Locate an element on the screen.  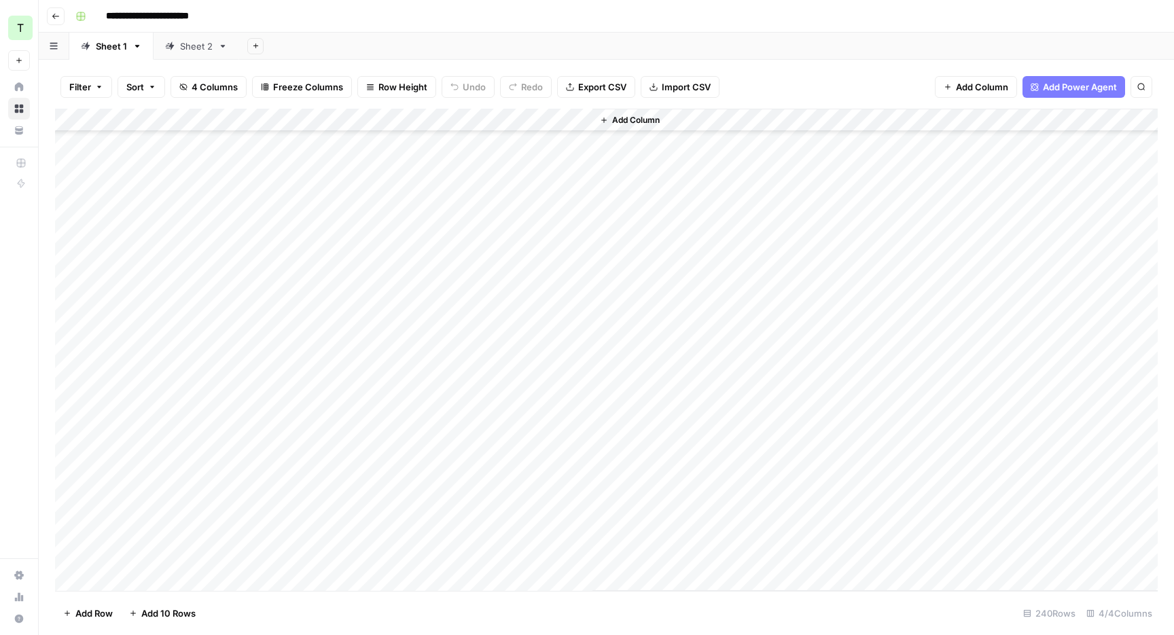
a: Usage is located at coordinates (19, 597).